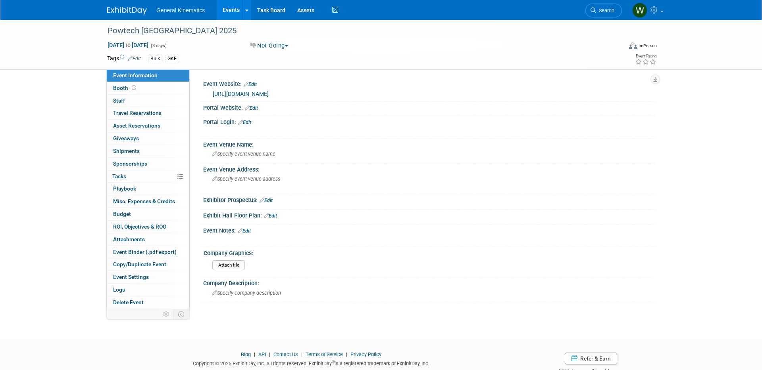 The width and height of the screenshot is (762, 370). I want to click on a: Sponsorships, so click(148, 164).